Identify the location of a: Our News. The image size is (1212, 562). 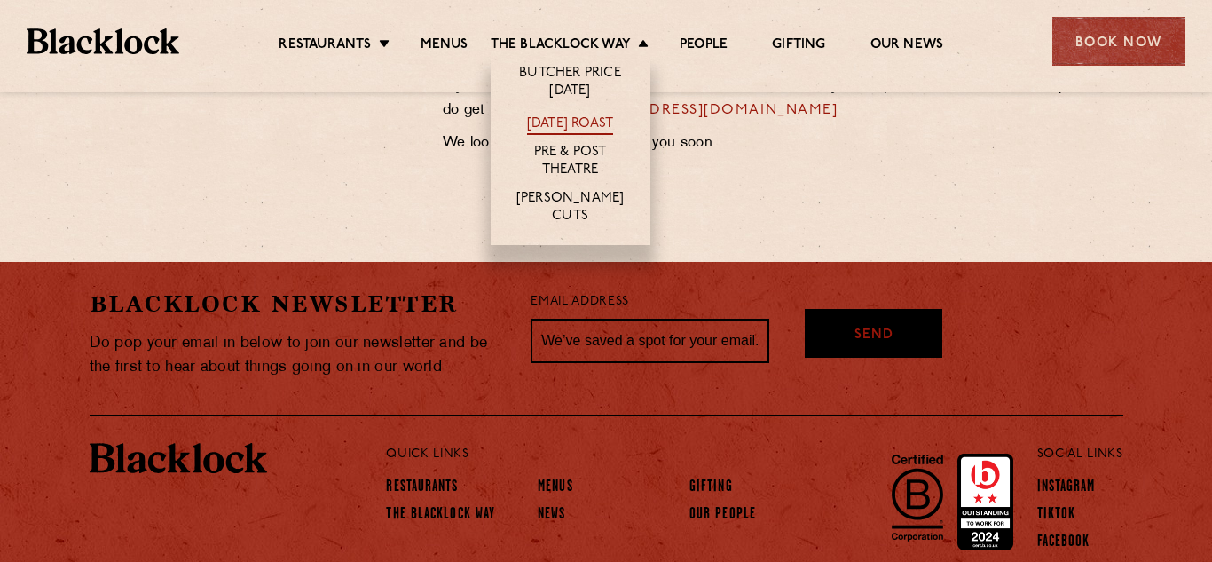
(907, 46).